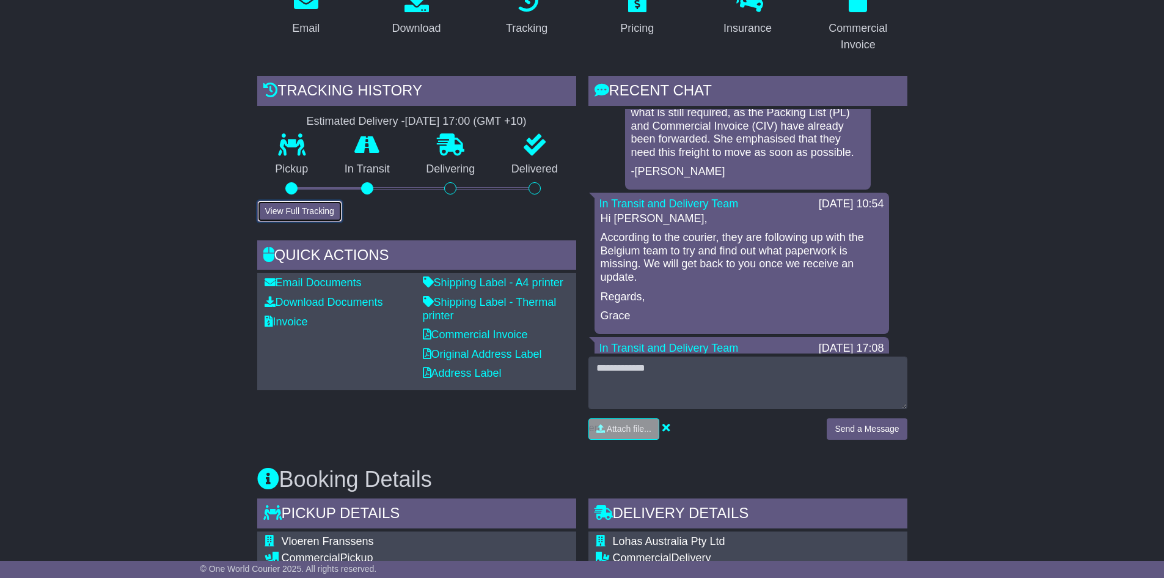  What do you see at coordinates (367, 169) in the screenshot?
I see `p: In Transit` at bounding box center [367, 169].